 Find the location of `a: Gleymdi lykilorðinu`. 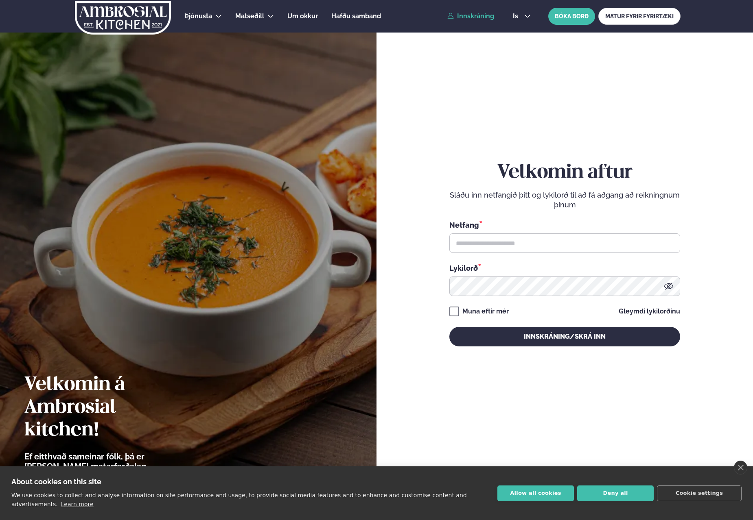

a: Gleymdi lykilorðinu is located at coordinates (649, 312).